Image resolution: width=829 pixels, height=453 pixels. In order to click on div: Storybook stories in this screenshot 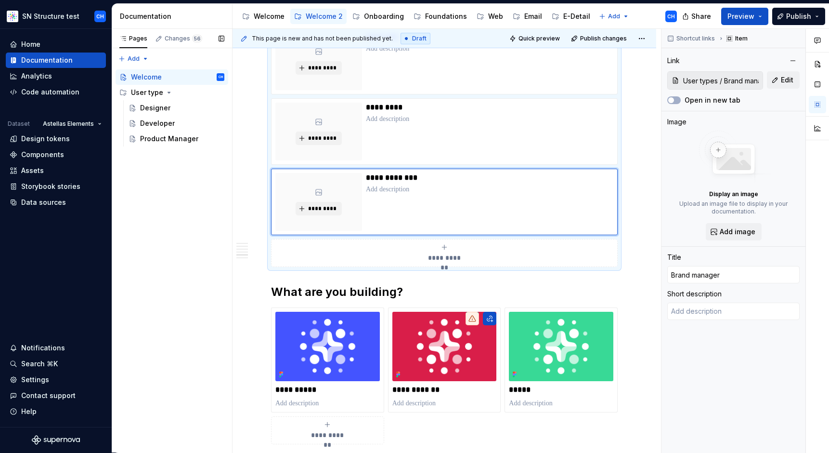, I will do `click(51, 186)`.